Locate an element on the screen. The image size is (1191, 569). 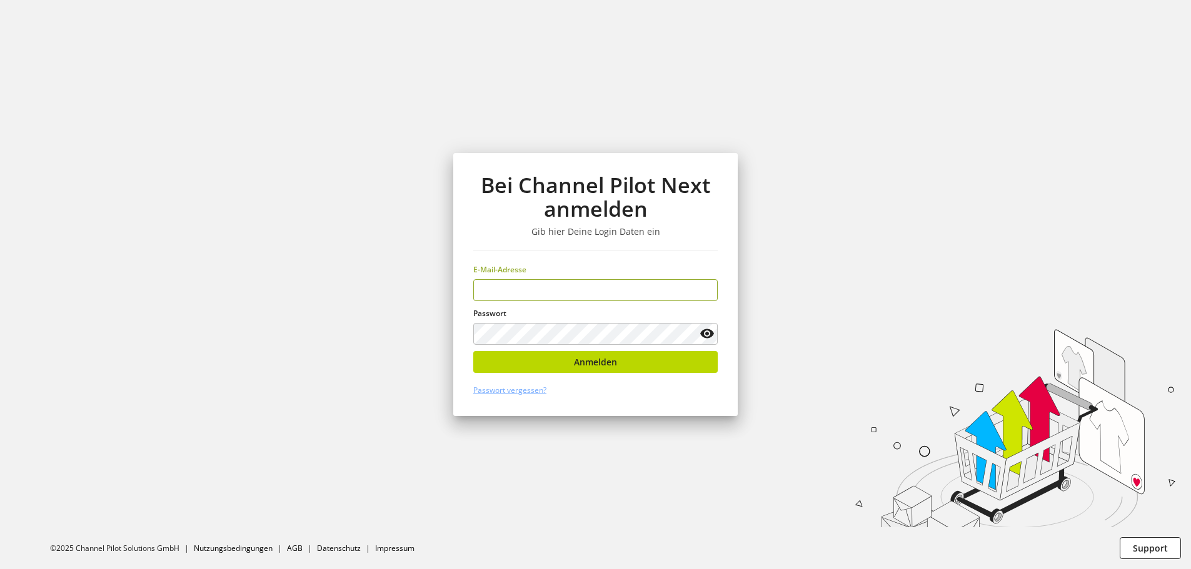
u: Passwort vergessen? is located at coordinates (509, 390).